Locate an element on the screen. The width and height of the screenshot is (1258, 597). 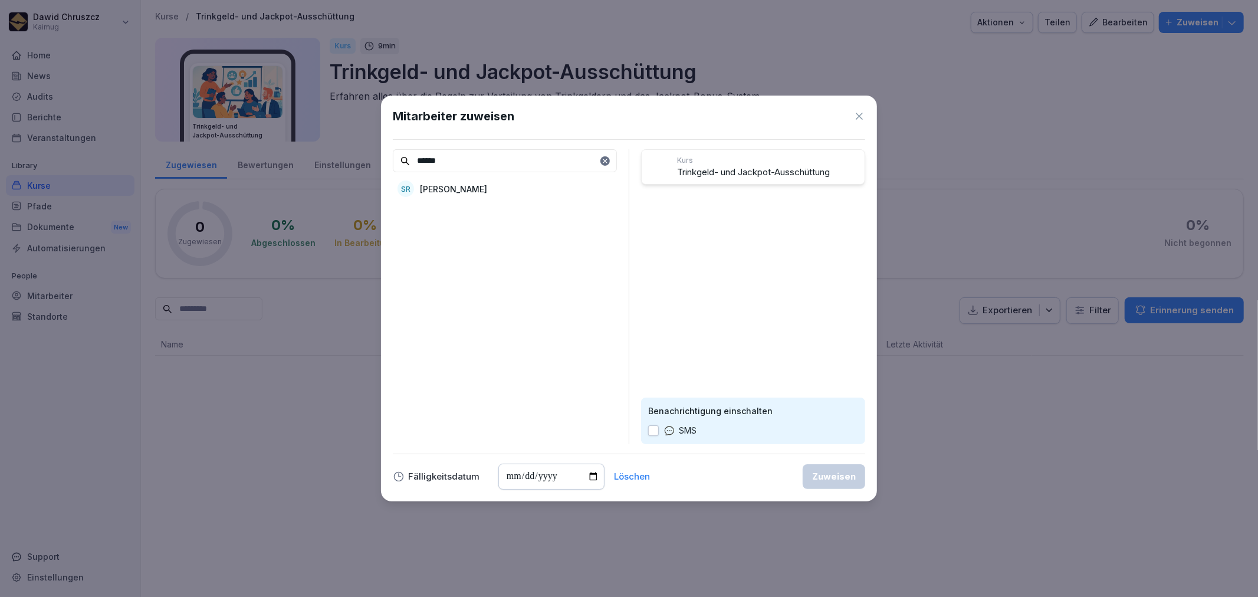
p: Fälligkeitsdatum is located at coordinates (444, 477).